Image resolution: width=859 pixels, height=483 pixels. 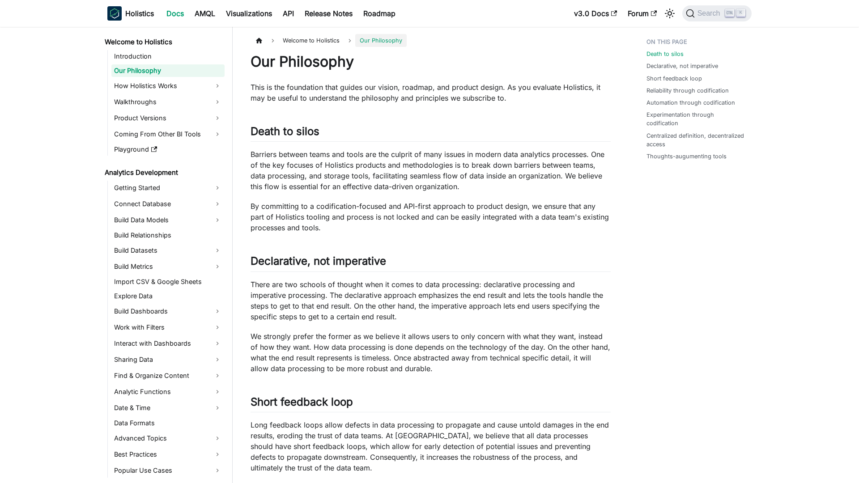 What do you see at coordinates (431, 301) in the screenshot?
I see `p: There are two schools of thought when it comes to data processing: declarative processing and imp...` at bounding box center [431, 301].